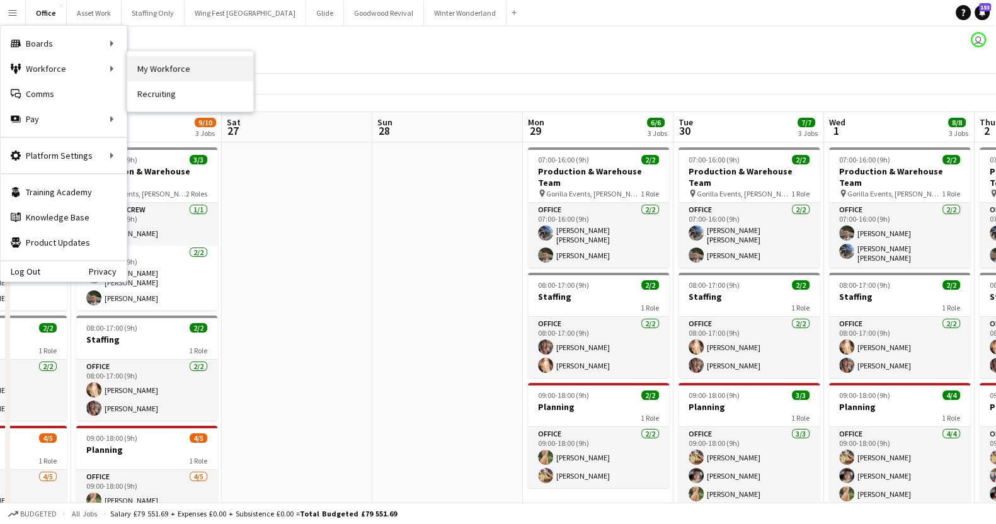 The image size is (996, 524). Describe the element at coordinates (64, 94) in the screenshot. I see `a: Comms` at that location.